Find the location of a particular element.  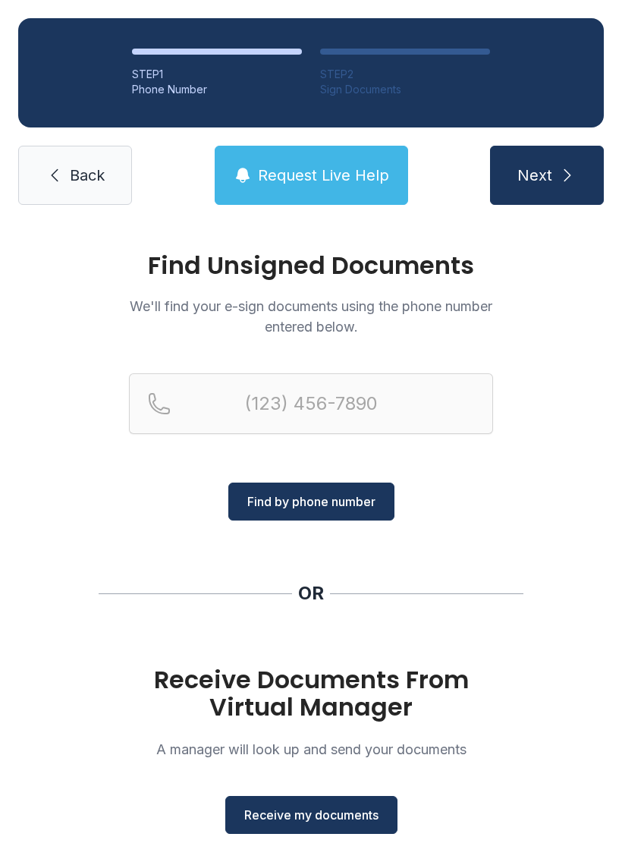

div: Sign Documents is located at coordinates (405, 90).